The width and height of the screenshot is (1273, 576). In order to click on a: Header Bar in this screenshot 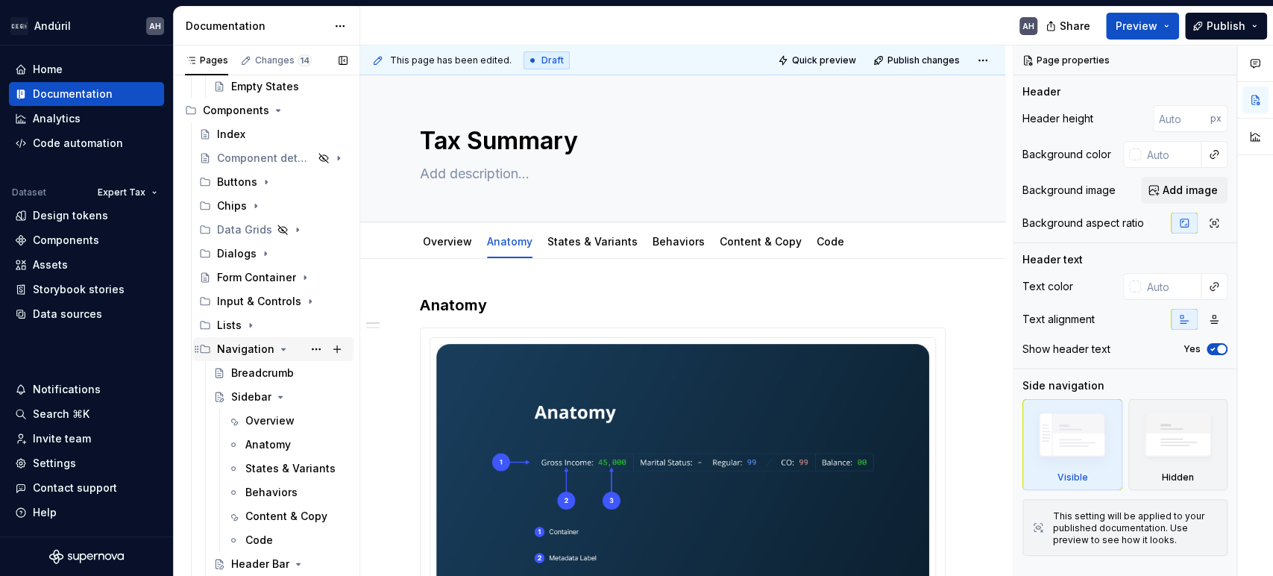, I will do `click(280, 564)`.